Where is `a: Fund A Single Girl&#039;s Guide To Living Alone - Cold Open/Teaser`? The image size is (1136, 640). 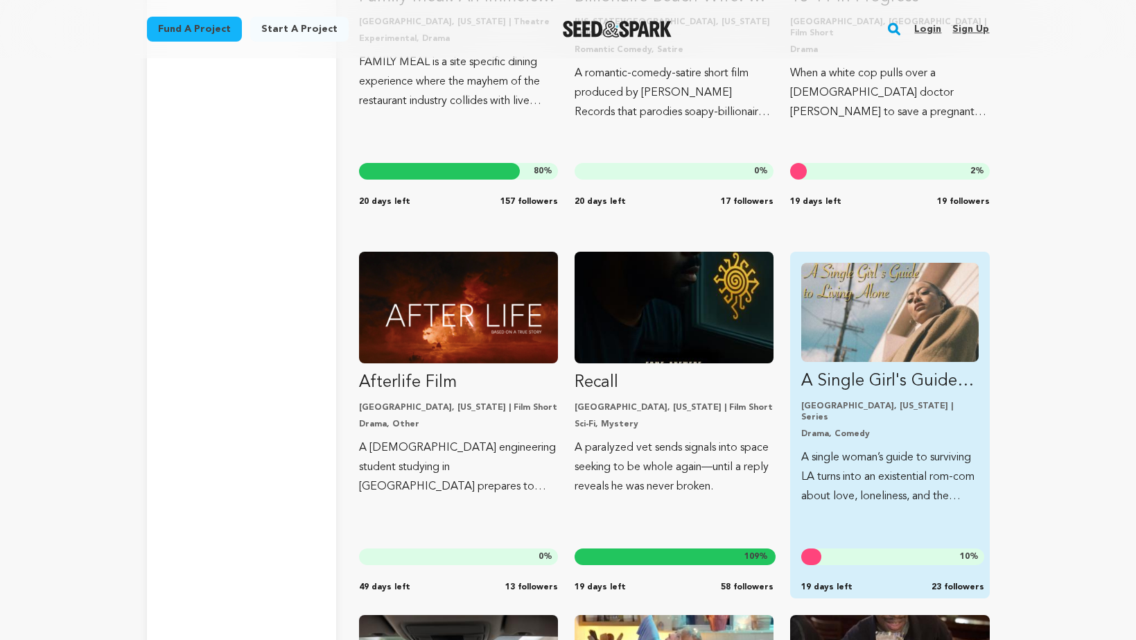
a: Fund A Single Girl&#039;s Guide To Living Alone - Cold Open/Teaser is located at coordinates (889, 384).